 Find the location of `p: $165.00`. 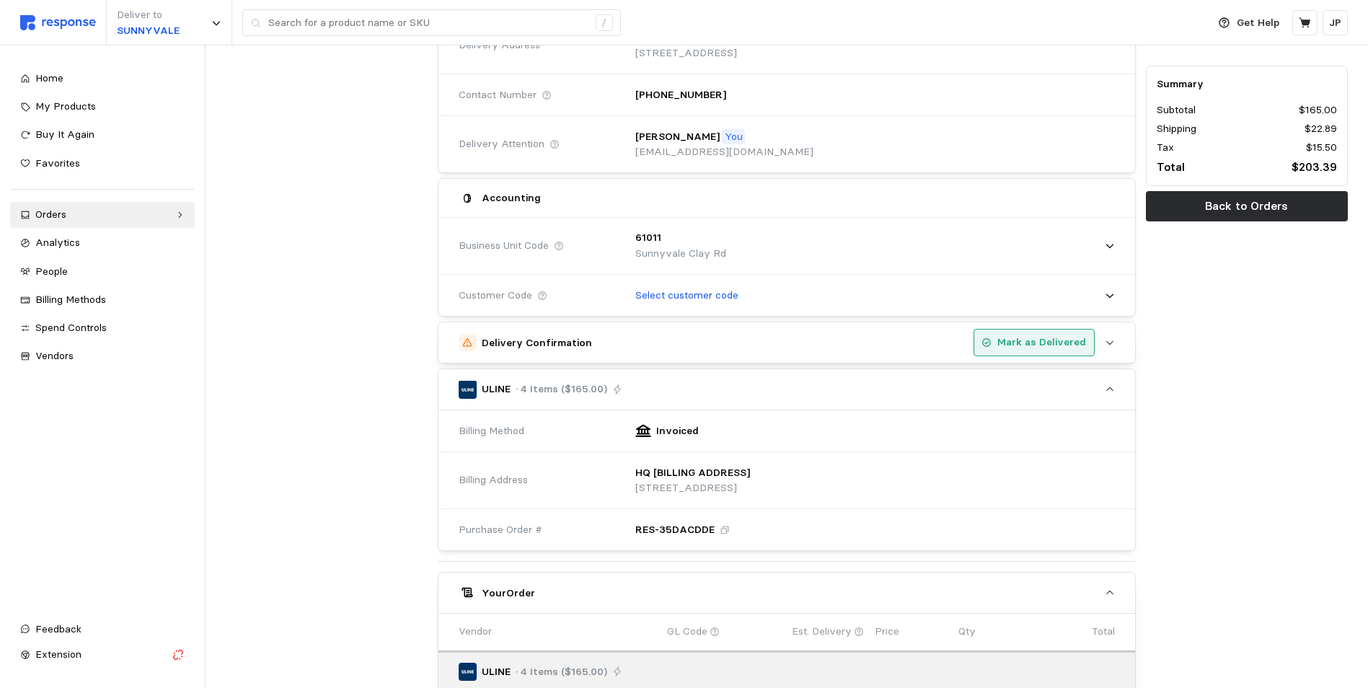

p: $165.00 is located at coordinates (1318, 110).